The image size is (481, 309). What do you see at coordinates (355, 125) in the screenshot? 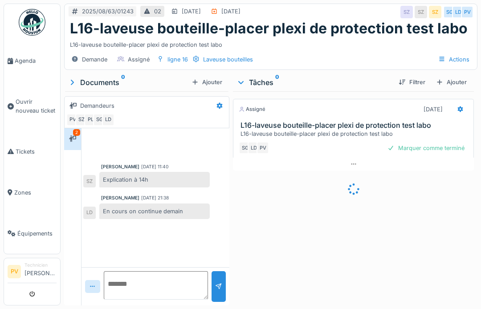
I see `h3: L16-laveuse bouteille-placer plexi de protection test labo` at bounding box center [355, 125].